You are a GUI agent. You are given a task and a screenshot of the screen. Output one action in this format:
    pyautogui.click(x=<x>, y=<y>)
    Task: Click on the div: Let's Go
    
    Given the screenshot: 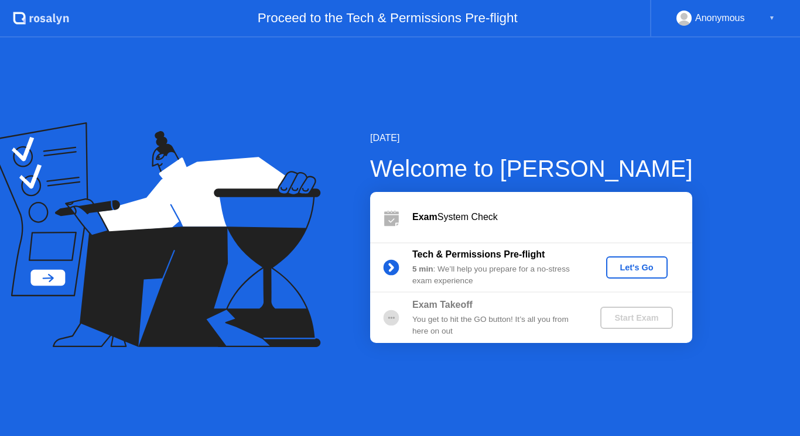 What is the action you would take?
    pyautogui.click(x=636, y=268)
    